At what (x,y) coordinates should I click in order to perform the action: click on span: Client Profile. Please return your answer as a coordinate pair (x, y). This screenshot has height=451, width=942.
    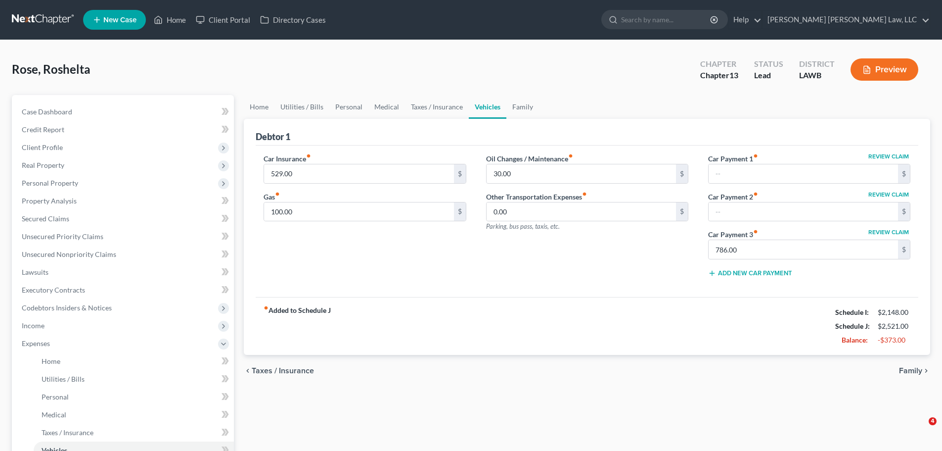
    Looking at the image, I should click on (42, 147).